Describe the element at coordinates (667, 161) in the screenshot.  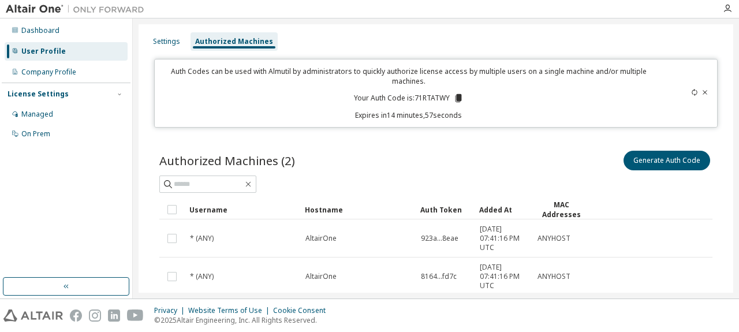
I see `button: Generate Auth Code` at that location.